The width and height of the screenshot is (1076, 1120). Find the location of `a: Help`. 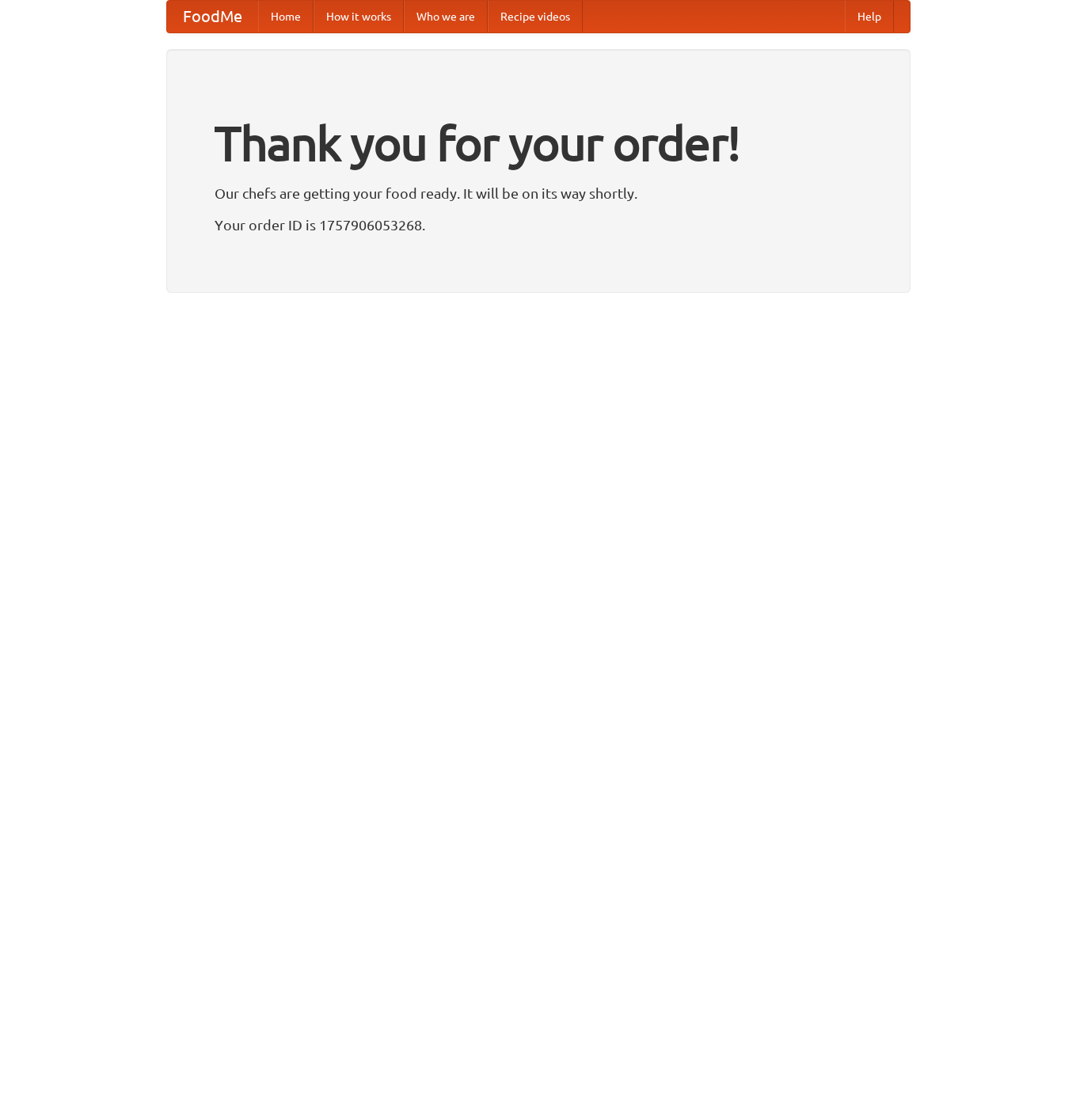

a: Help is located at coordinates (870, 17).